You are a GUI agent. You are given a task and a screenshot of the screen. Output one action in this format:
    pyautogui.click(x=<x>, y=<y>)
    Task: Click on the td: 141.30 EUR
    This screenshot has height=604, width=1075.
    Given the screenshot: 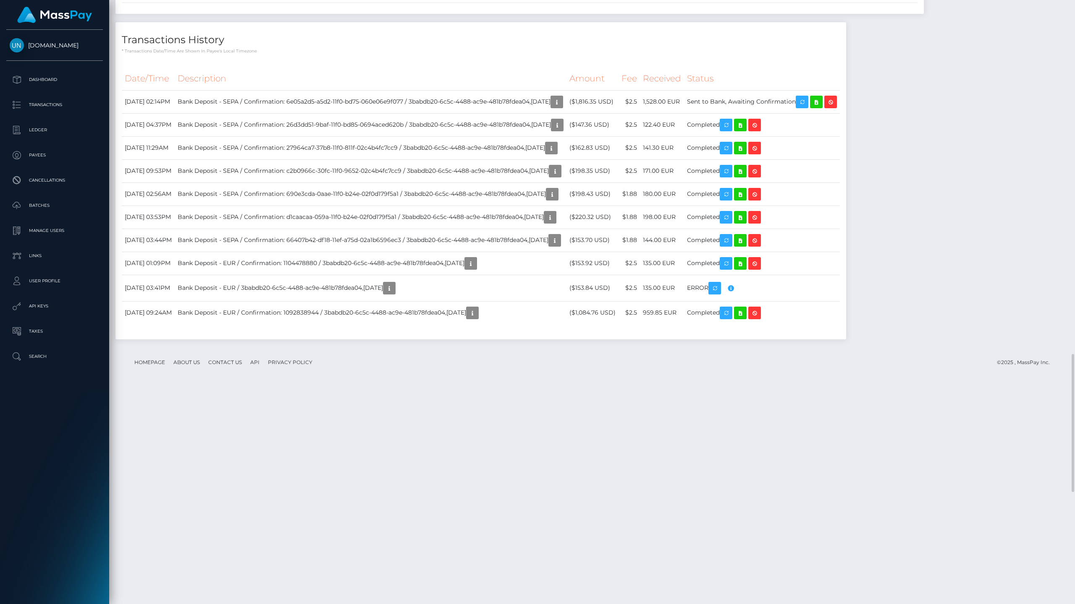 What is the action you would take?
    pyautogui.click(x=662, y=148)
    